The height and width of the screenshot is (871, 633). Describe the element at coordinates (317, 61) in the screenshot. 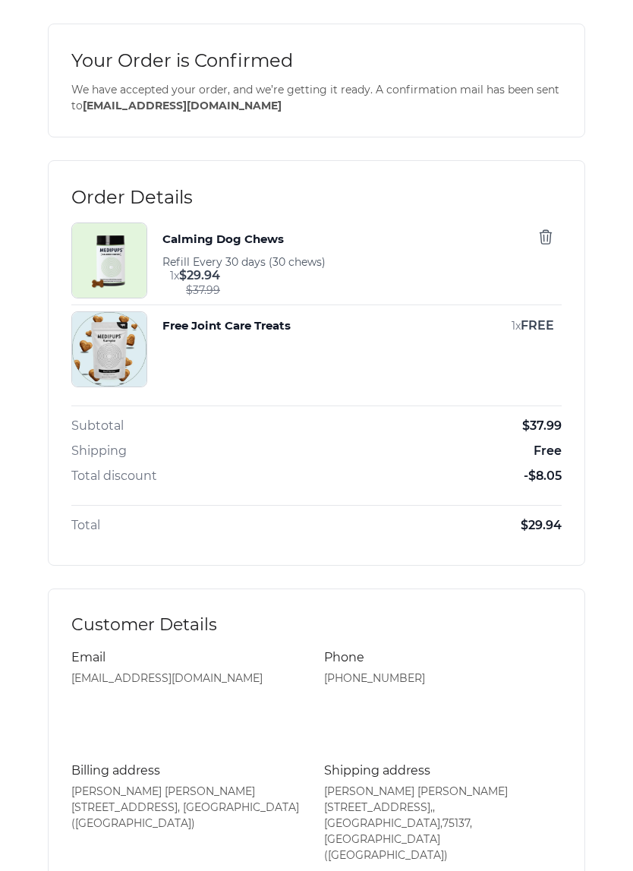

I see `span: Your Order is Confirmed` at that location.